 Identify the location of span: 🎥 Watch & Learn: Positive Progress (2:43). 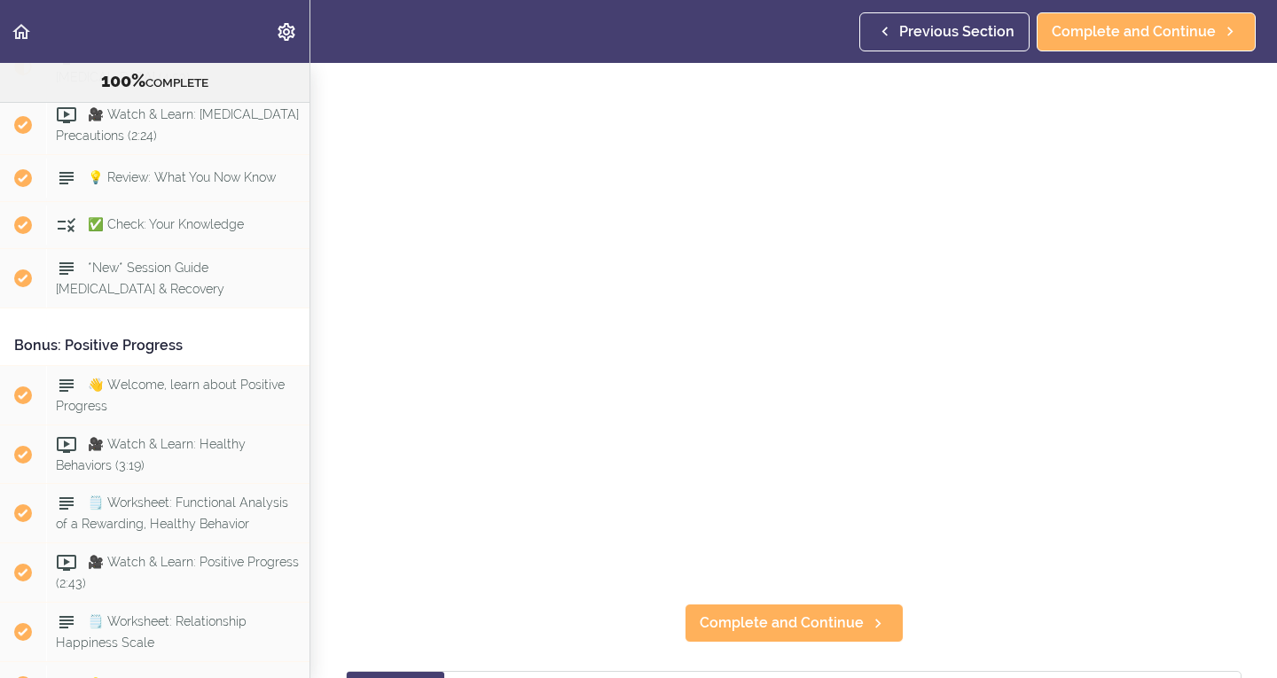
(177, 573).